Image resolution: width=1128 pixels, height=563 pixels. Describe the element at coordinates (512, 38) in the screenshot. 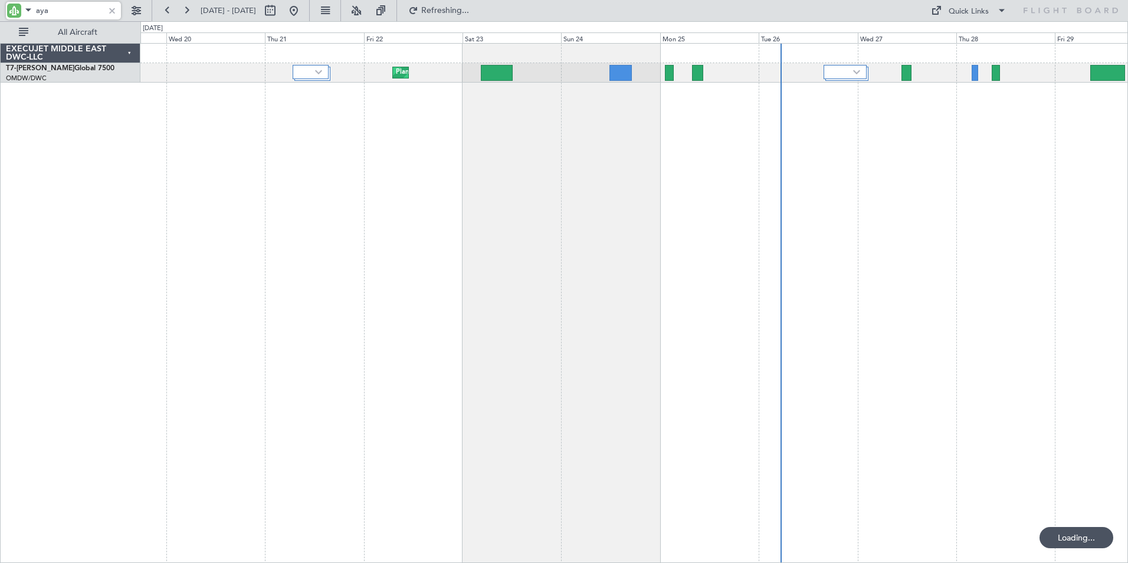

I see `div: Sat 23` at that location.